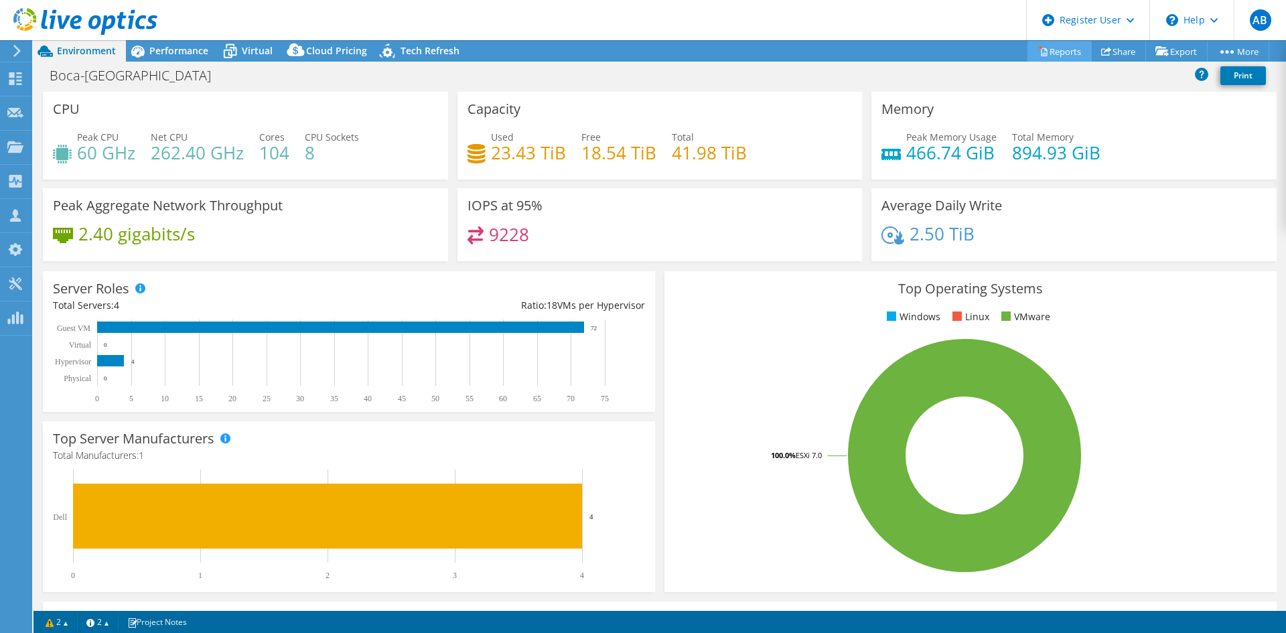  What do you see at coordinates (941, 206) in the screenshot?
I see `h3: Average Daily Write` at bounding box center [941, 206].